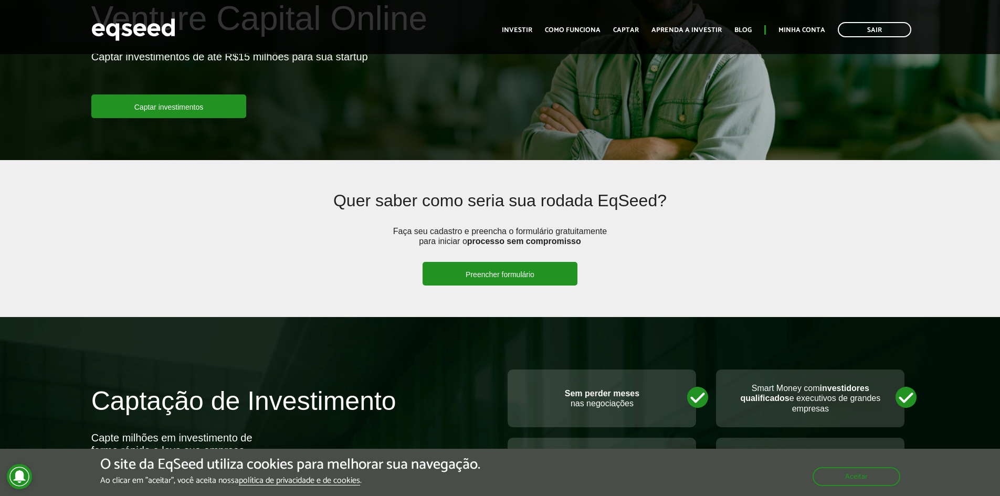 The width and height of the screenshot is (1000, 496). What do you see at coordinates (742, 30) in the screenshot?
I see `a: Blog` at bounding box center [742, 30].